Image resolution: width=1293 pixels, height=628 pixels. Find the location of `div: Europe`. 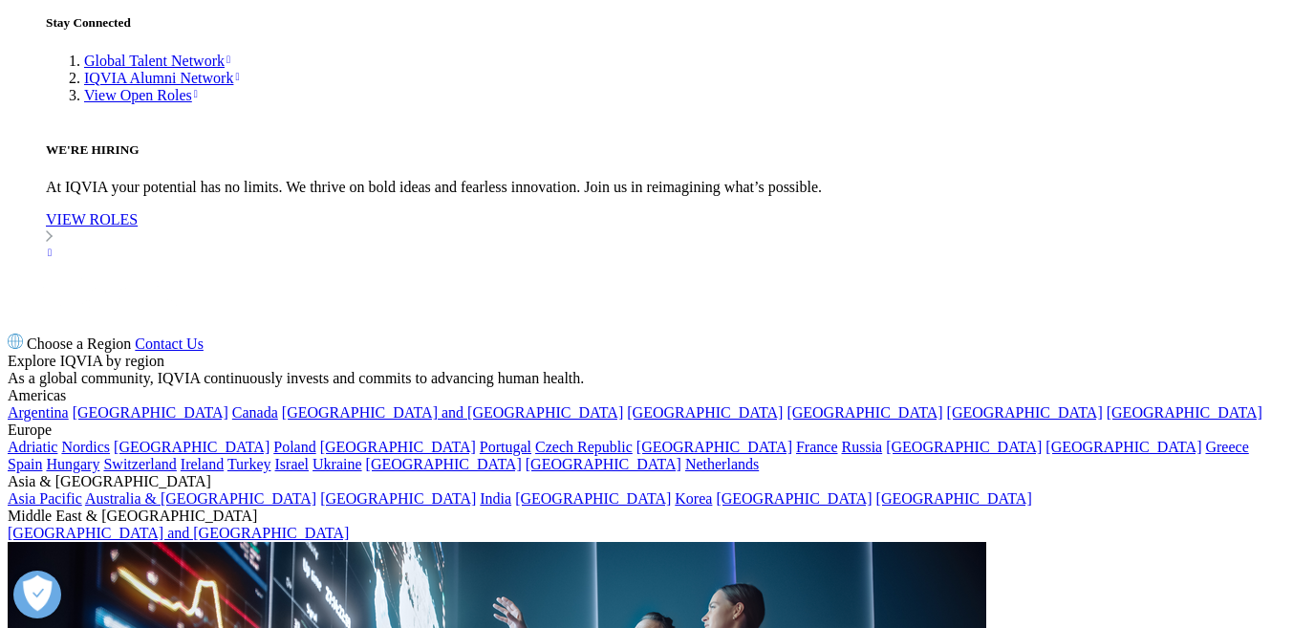

div: Europe is located at coordinates (646, 430).